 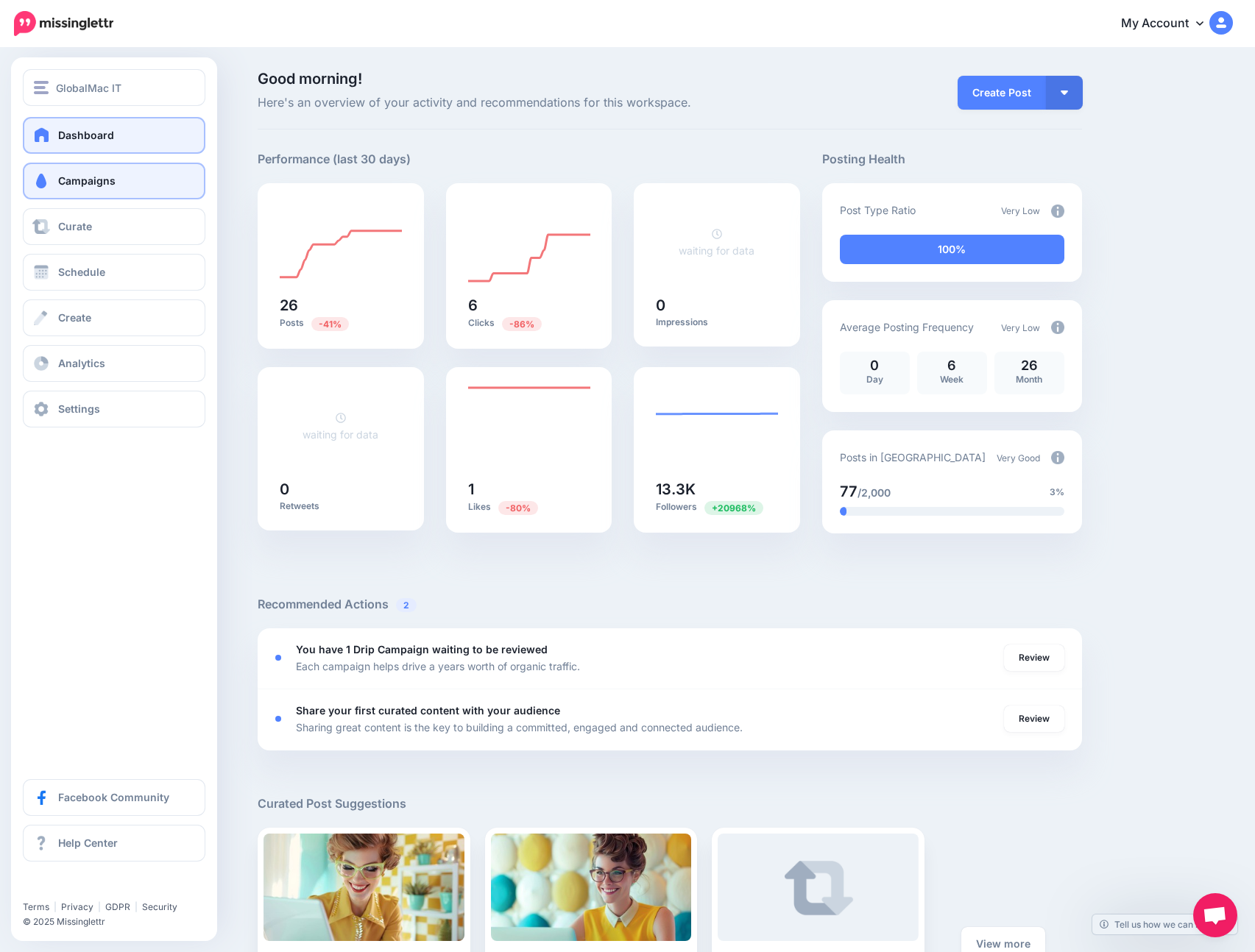 I want to click on h5: Posting Health, so click(x=951, y=159).